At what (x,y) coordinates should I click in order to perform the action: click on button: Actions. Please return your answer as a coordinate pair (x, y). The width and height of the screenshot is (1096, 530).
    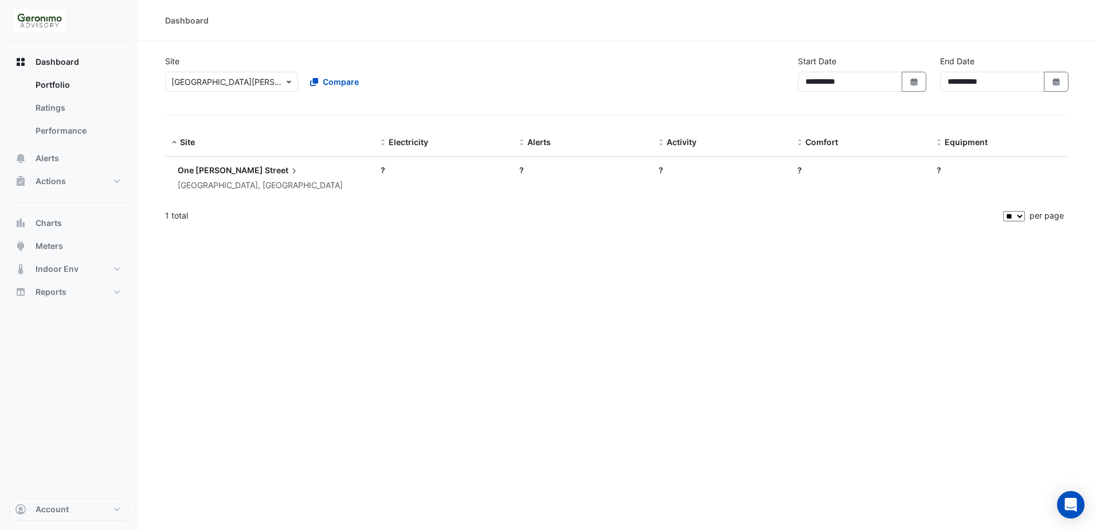
    Looking at the image, I should click on (69, 181).